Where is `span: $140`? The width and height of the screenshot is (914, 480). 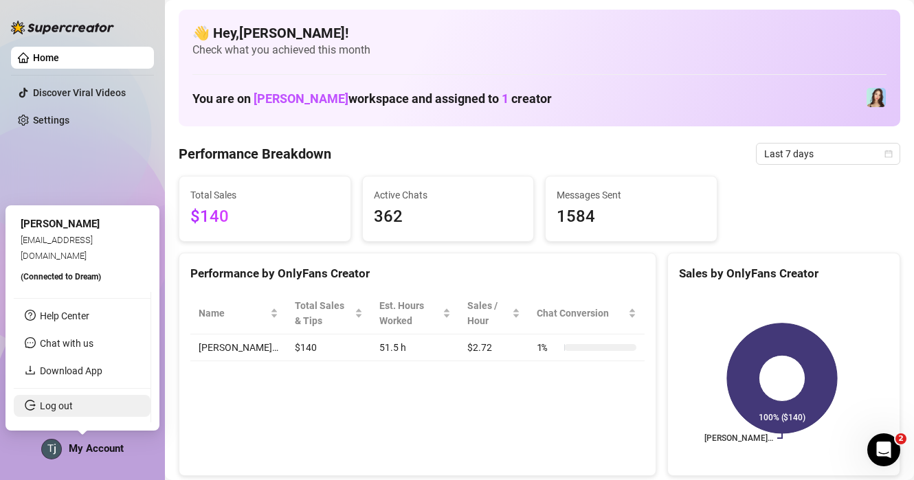 span: $140 is located at coordinates (265, 217).